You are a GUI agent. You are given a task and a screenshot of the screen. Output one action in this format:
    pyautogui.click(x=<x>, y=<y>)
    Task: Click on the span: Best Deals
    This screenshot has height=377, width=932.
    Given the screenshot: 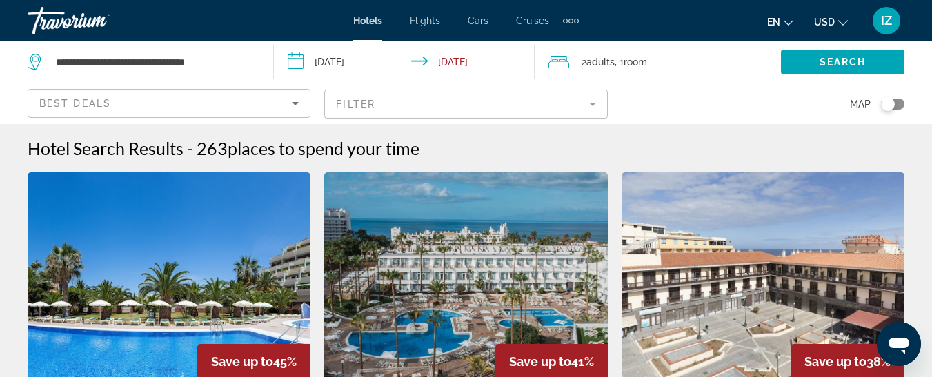 What is the action you would take?
    pyautogui.click(x=75, y=103)
    